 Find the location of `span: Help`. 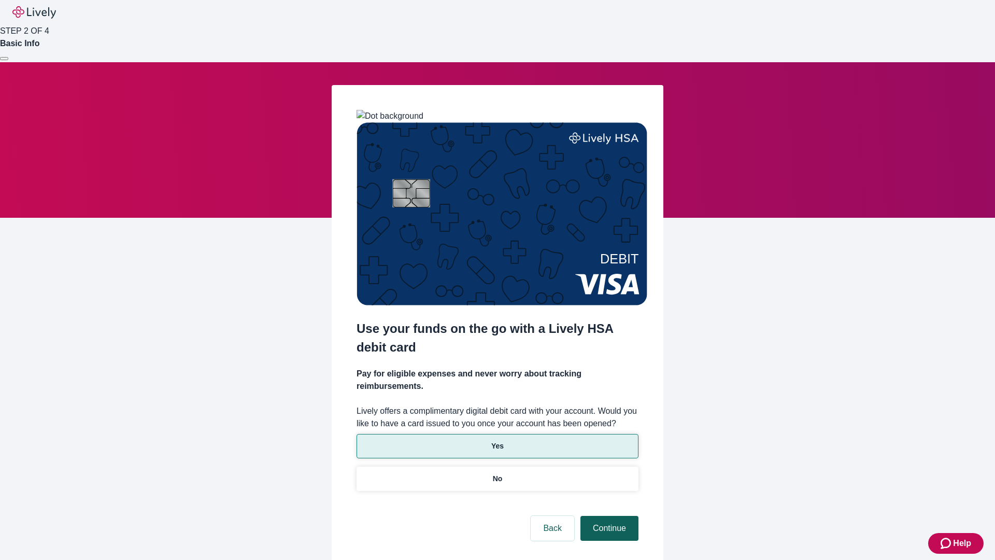

span: Help is located at coordinates (962, 543).